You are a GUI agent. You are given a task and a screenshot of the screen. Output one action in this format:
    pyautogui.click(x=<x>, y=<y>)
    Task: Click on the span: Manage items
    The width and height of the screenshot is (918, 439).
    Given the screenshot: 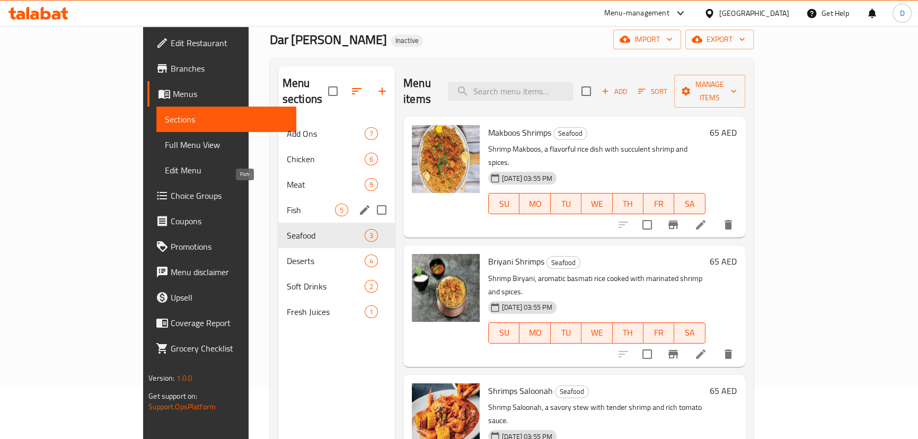 What is the action you would take?
    pyautogui.click(x=710, y=91)
    